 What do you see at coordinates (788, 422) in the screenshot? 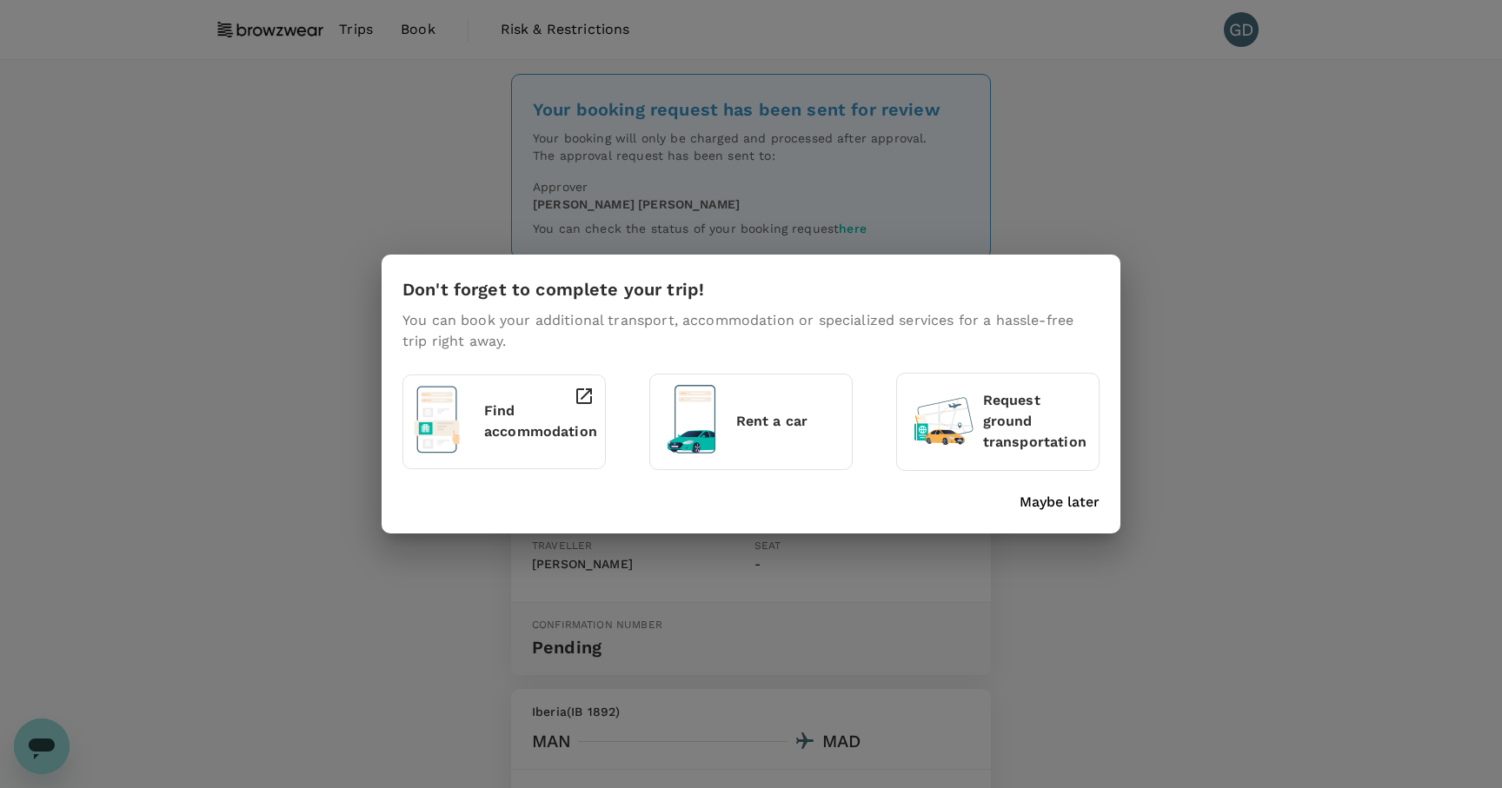
I see `p: Rent a car` at bounding box center [788, 422].